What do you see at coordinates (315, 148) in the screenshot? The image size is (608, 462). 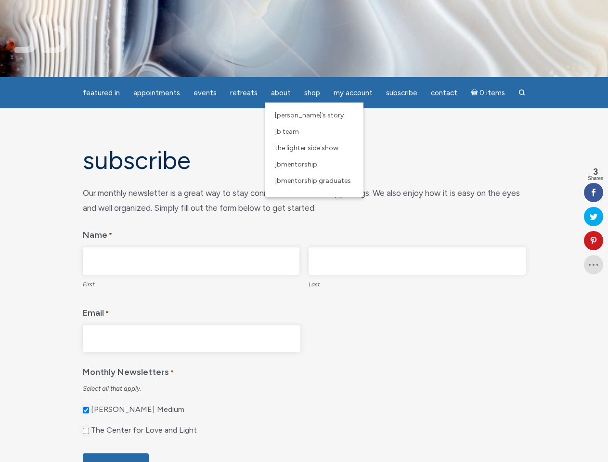 I see `a: The Lighter Side Show` at bounding box center [315, 148].